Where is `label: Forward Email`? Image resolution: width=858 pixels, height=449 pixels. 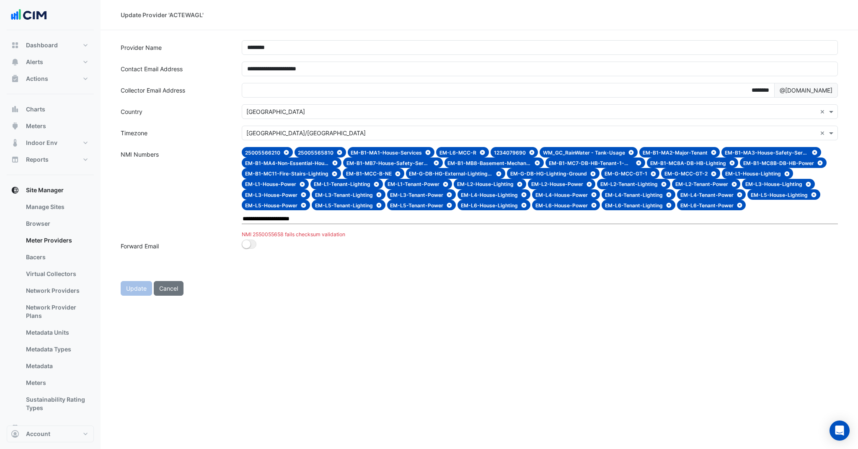
label: Forward Email is located at coordinates (176, 246).